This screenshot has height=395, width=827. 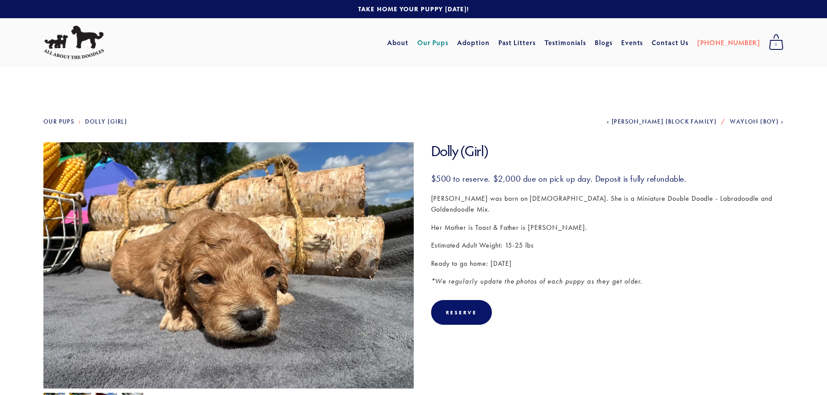 What do you see at coordinates (473, 43) in the screenshot?
I see `a: Adoption` at bounding box center [473, 43].